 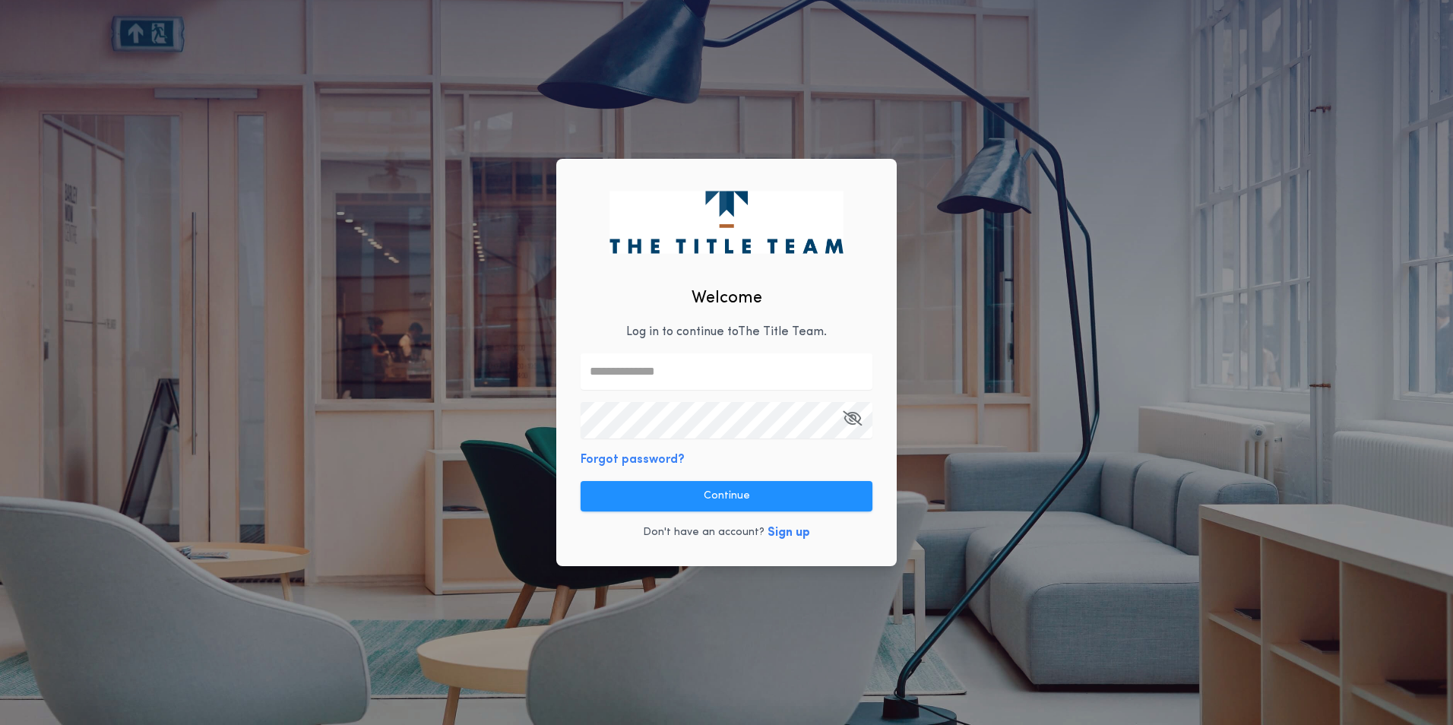 What do you see at coordinates (726, 496) in the screenshot?
I see `button: Continue` at bounding box center [726, 496].